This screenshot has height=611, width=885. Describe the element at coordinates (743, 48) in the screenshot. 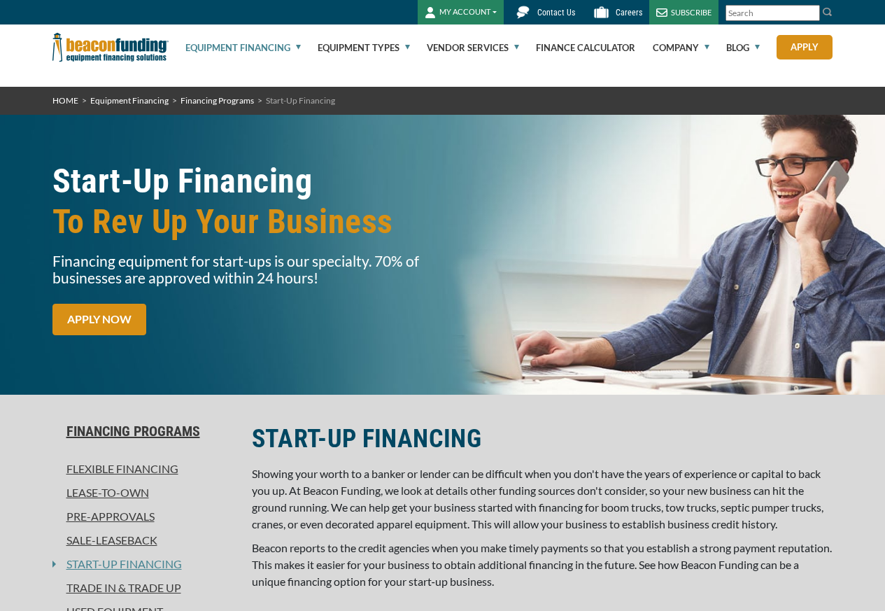

I see `a: Blog` at that location.